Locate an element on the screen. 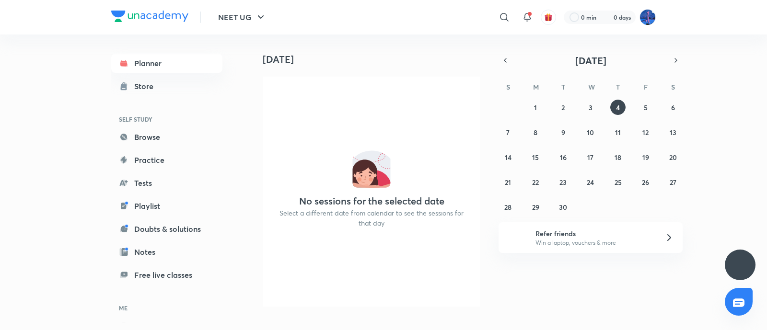  abbr: September 9, 2025 is located at coordinates (563, 132).